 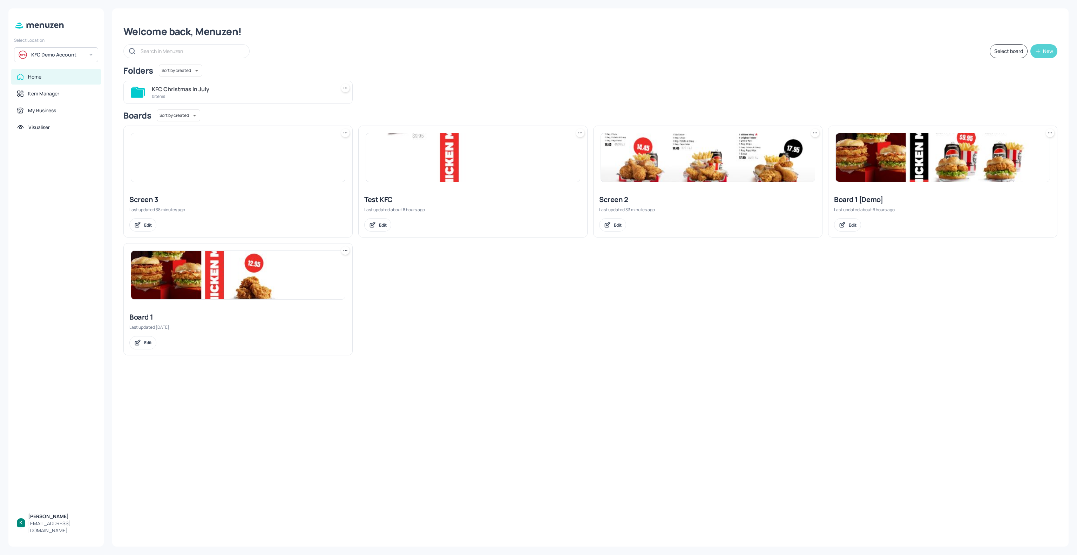 I want to click on div: Screen 3, so click(x=238, y=199).